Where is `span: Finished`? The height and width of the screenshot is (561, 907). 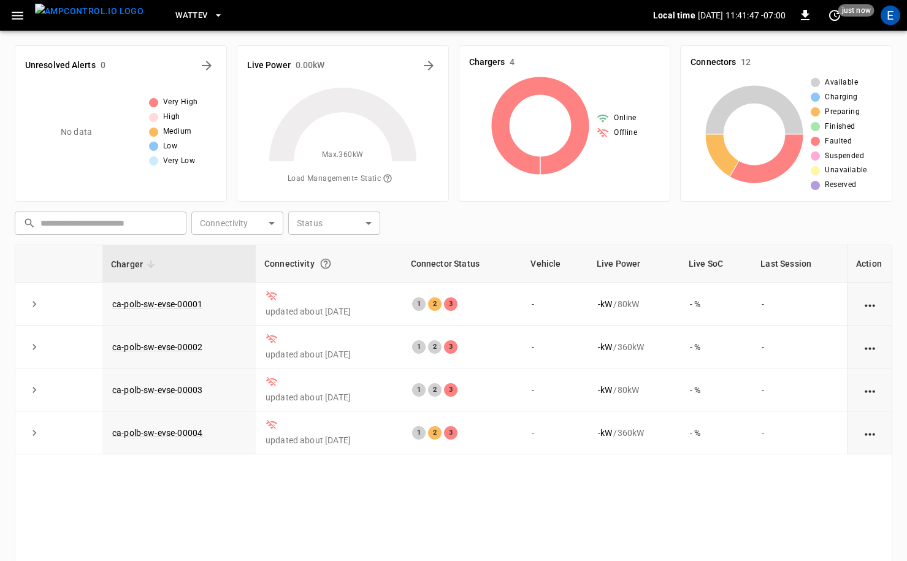 span: Finished is located at coordinates (839, 127).